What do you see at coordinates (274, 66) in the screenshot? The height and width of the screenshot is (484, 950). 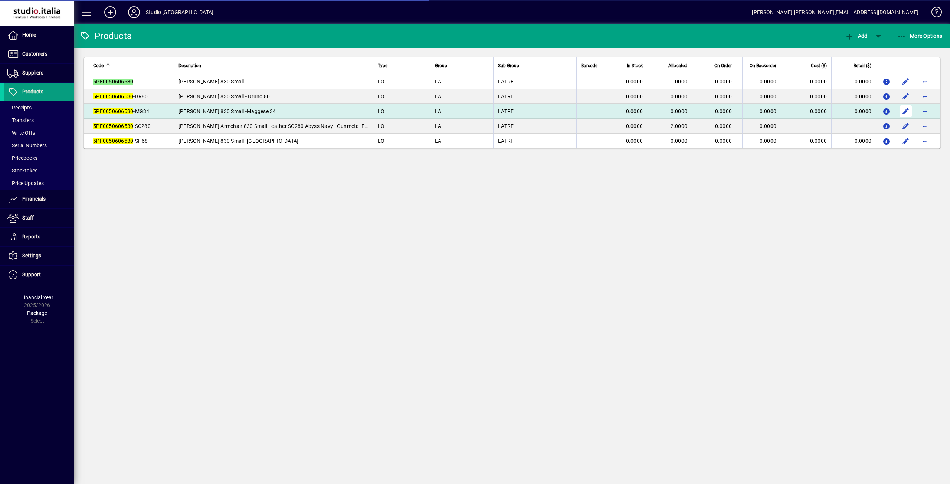 I see `div: Description` at bounding box center [274, 66].